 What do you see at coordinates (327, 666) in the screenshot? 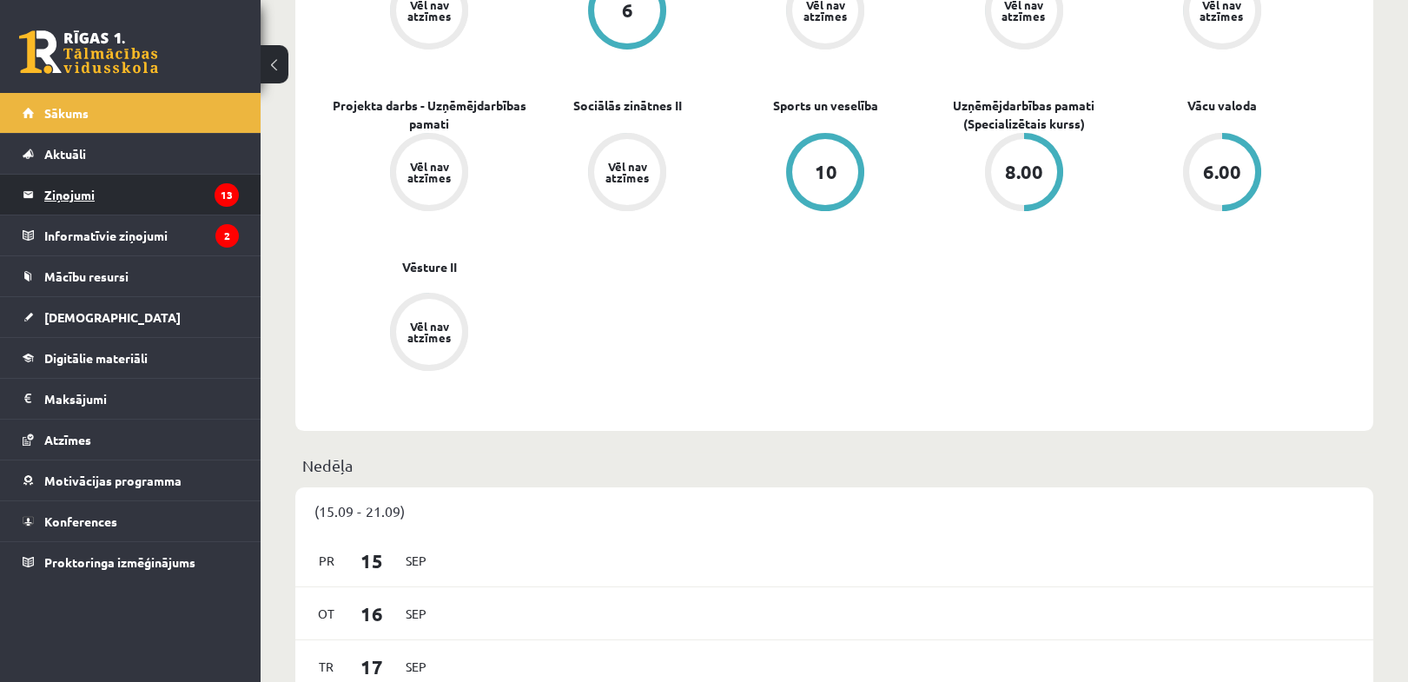
I see `span: Tr` at bounding box center [327, 666].